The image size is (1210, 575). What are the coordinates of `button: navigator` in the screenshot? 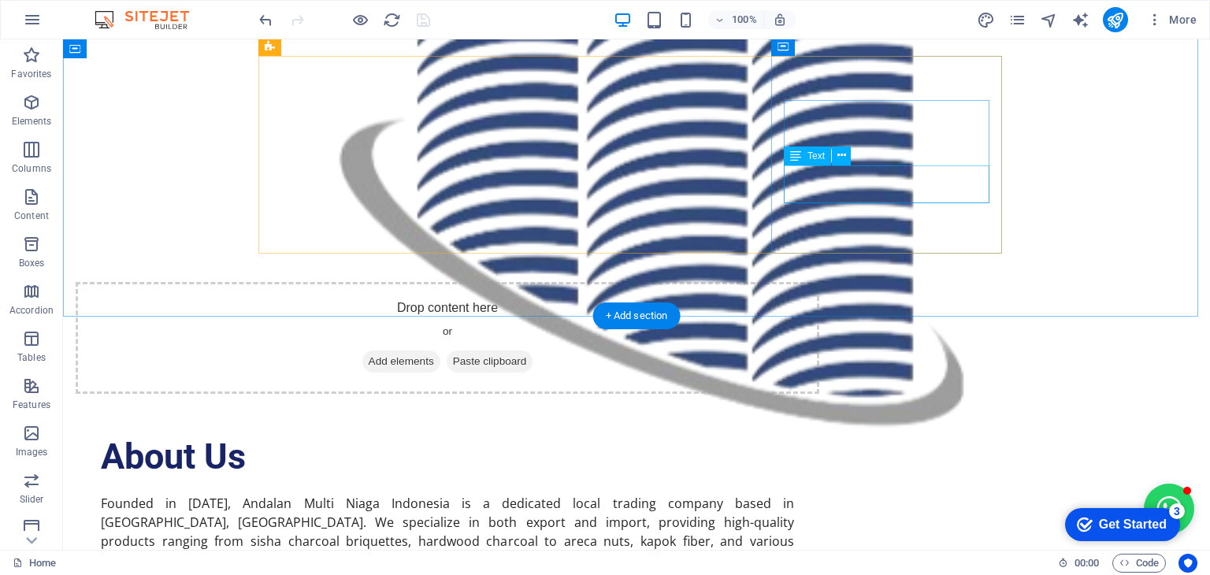 It's located at (1049, 20).